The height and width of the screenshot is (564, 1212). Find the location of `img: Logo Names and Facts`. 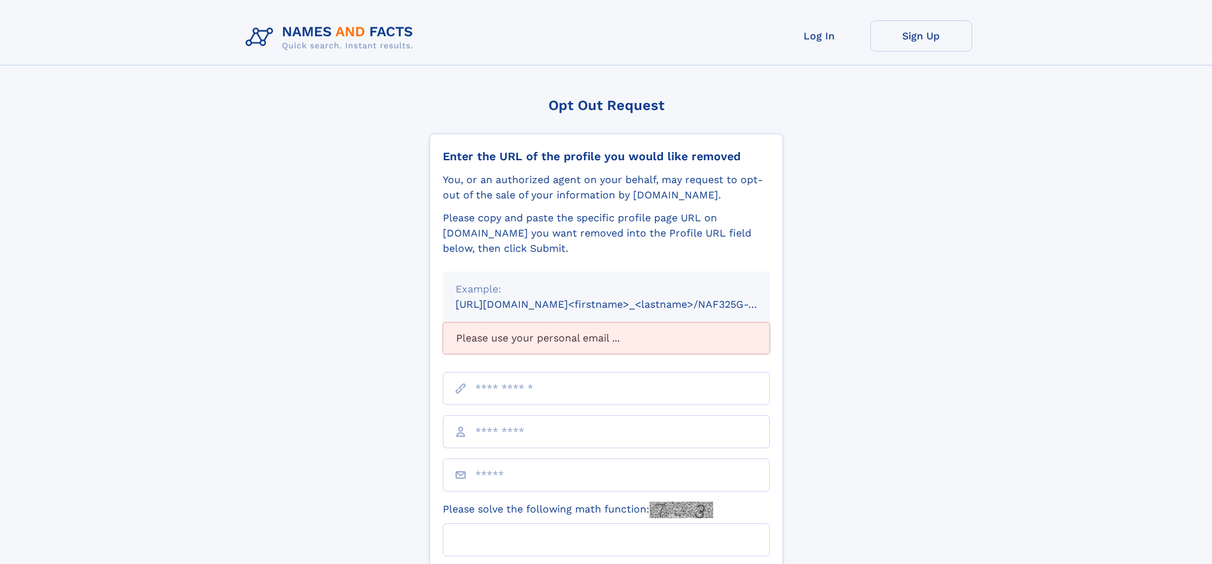

img: Logo Names and Facts is located at coordinates (332, 38).